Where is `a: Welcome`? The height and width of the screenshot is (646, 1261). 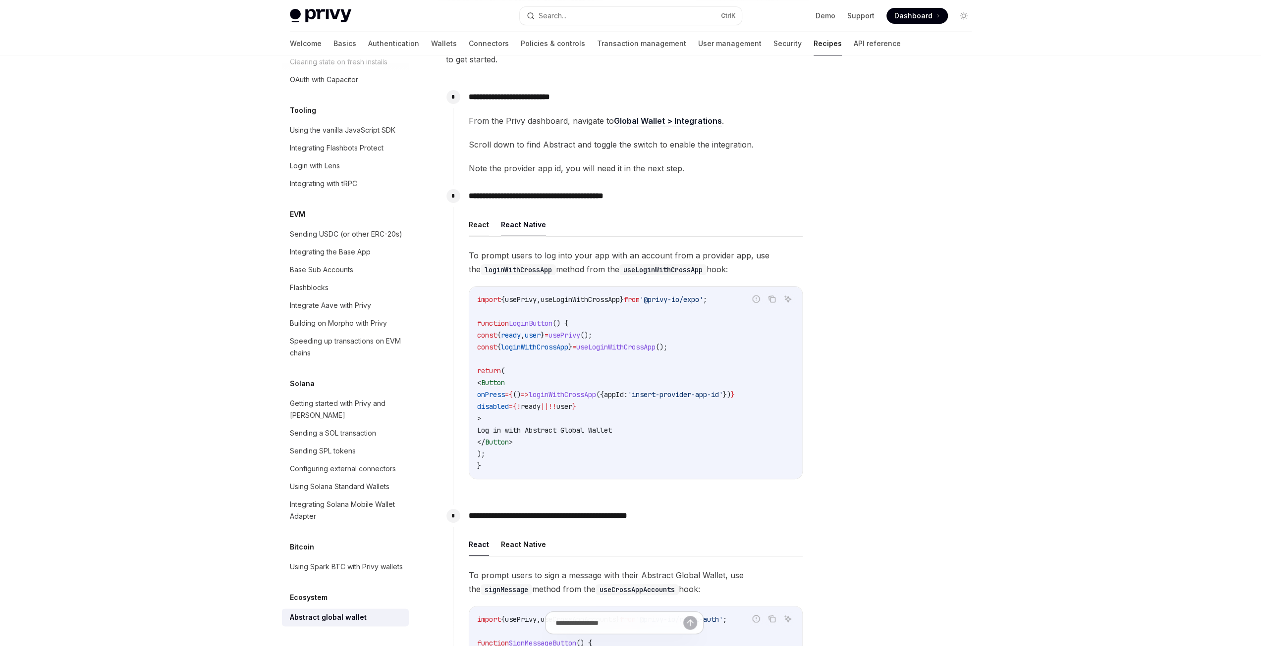
a: Welcome is located at coordinates (306, 44).